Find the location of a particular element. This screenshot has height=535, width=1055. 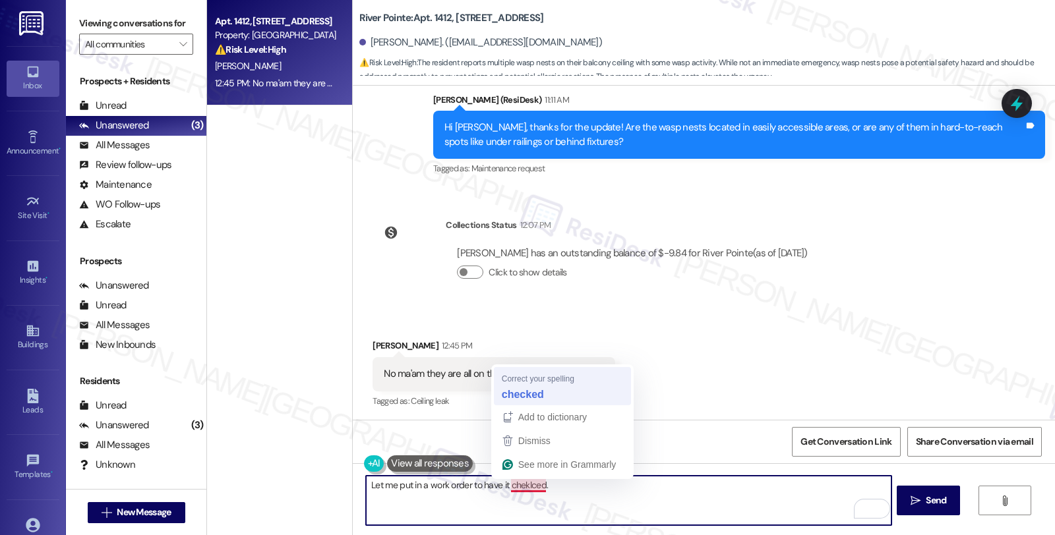

a: Templates • is located at coordinates (33, 468).